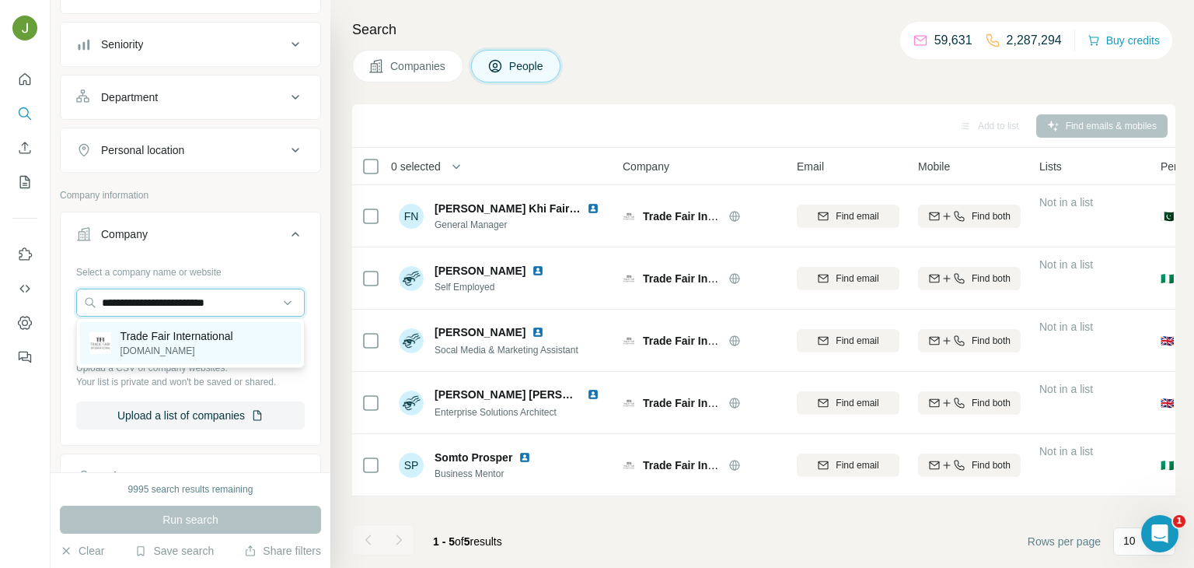  I want to click on span: Company, so click(646, 166).